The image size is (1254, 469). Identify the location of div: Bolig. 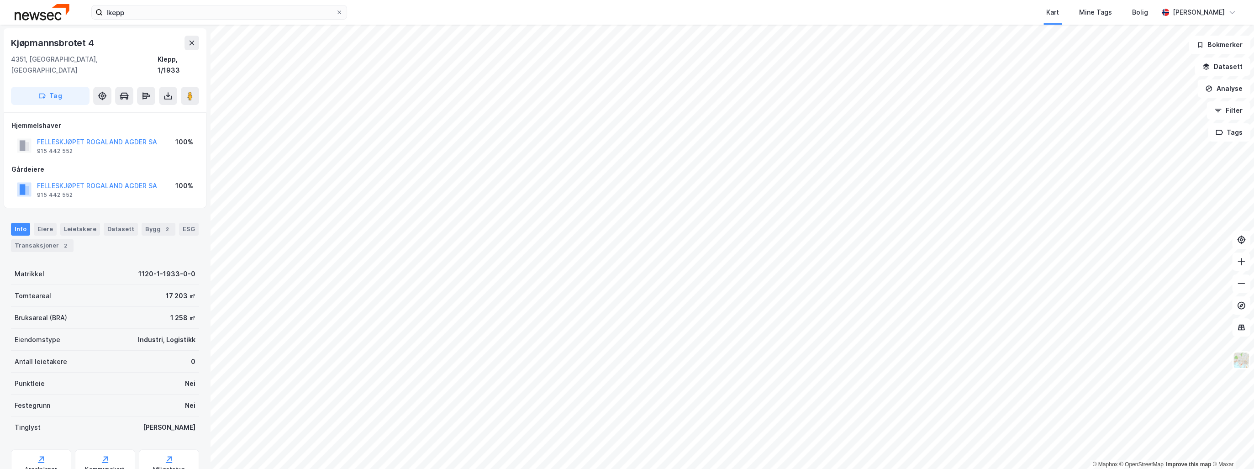
(1140, 12).